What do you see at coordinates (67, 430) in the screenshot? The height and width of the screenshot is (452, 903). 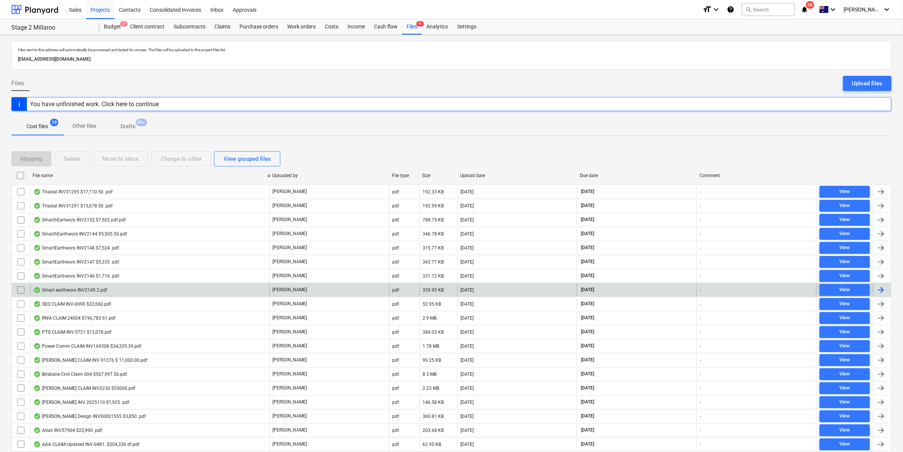 I see `div: Atlan INV57904 $22,990 .pdf` at bounding box center [67, 430].